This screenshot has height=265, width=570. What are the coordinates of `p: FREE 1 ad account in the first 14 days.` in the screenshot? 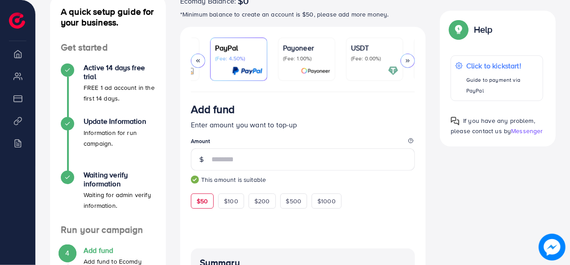 It's located at (119, 93).